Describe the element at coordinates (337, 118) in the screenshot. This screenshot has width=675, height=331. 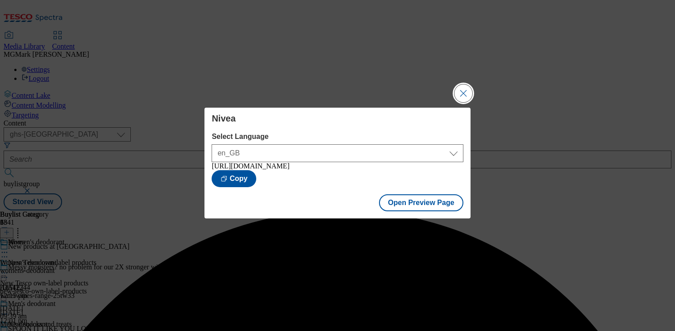
I see `h4: Nivea` at that location.